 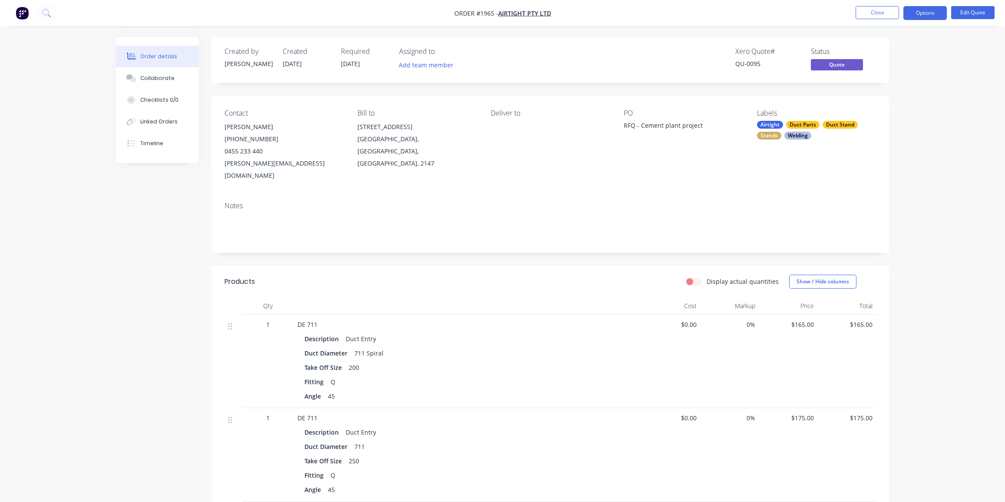 What do you see at coordinates (157, 78) in the screenshot?
I see `div: Collaborate` at bounding box center [157, 78].